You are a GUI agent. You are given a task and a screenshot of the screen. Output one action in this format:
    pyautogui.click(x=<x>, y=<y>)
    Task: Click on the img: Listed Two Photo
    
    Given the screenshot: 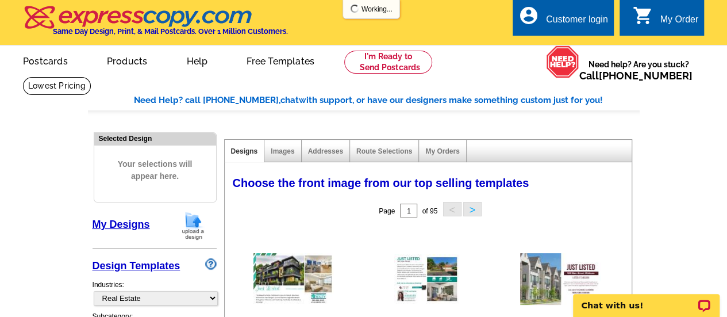 What is the action you would take?
    pyautogui.click(x=427, y=279)
    